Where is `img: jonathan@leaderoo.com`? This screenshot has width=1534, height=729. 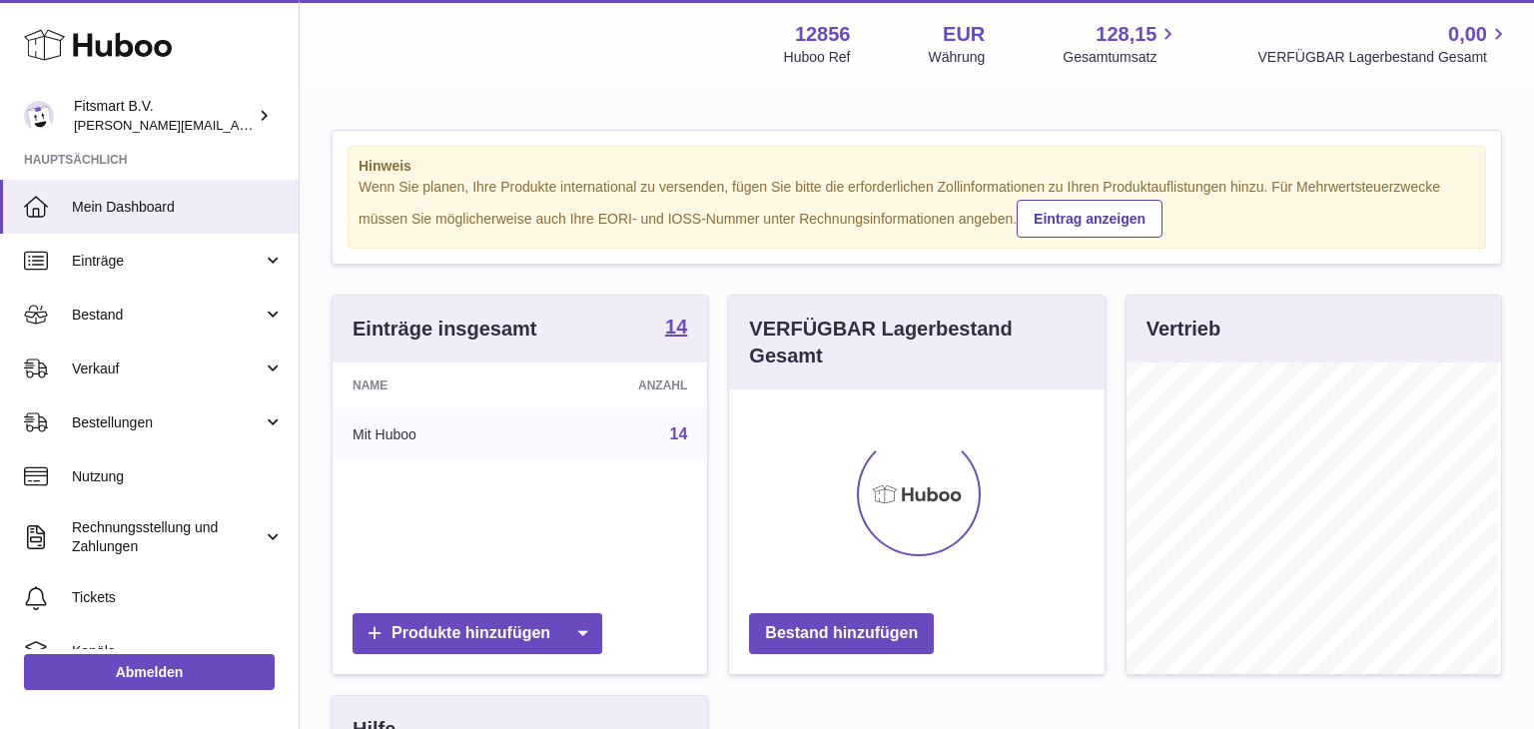 img: jonathan@leaderoo.com is located at coordinates (39, 116).